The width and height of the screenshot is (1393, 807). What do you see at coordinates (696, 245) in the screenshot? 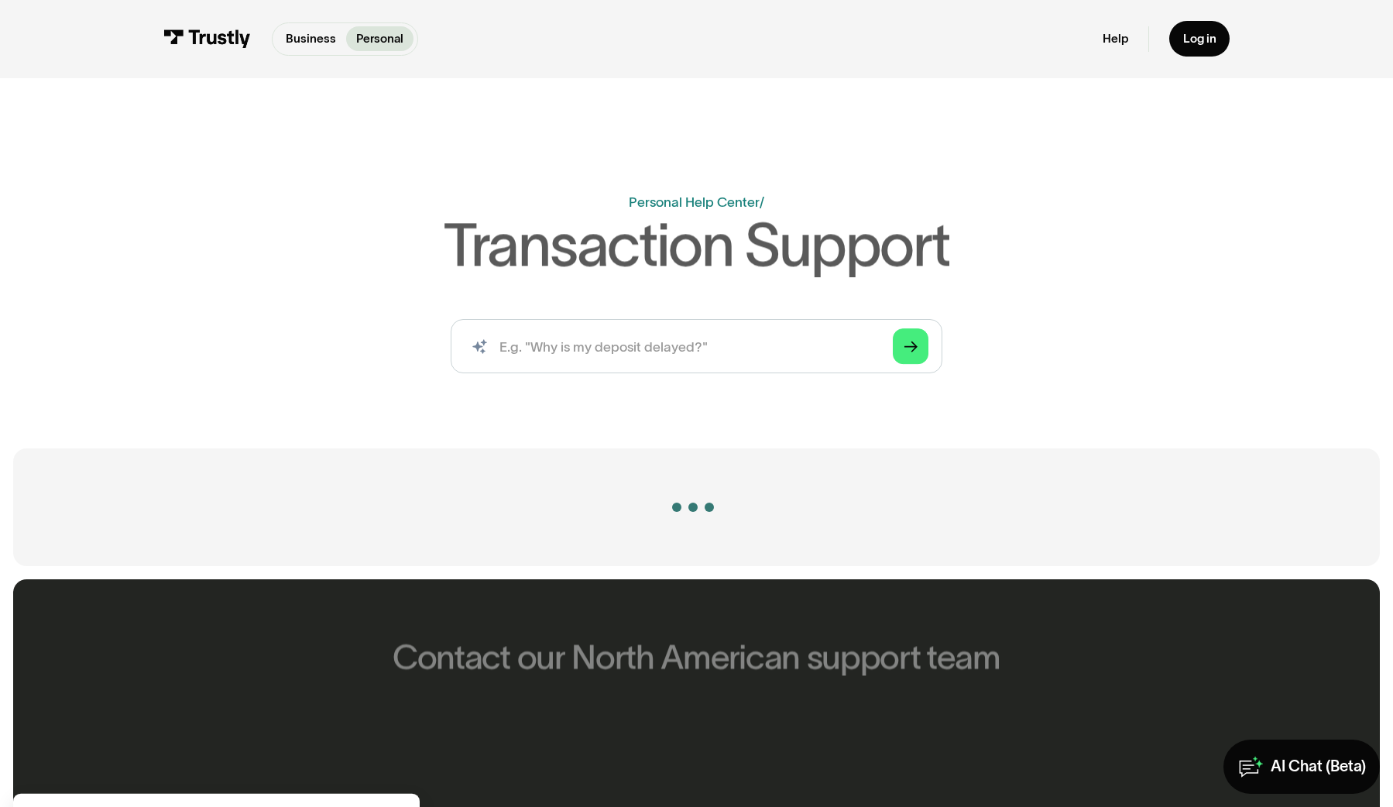
I see `h1: Transaction Support` at bounding box center [696, 245].